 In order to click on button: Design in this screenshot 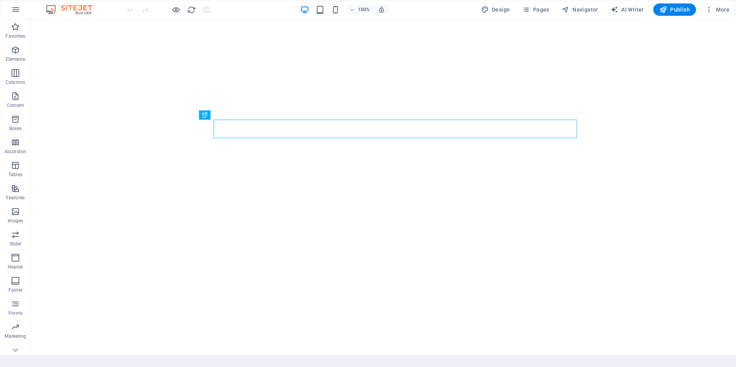, I will do `click(495, 10)`.